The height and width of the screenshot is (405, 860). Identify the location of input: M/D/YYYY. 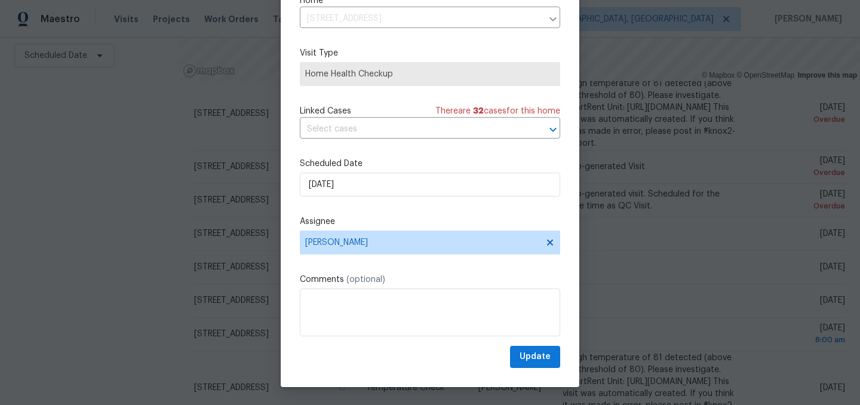
(430, 185).